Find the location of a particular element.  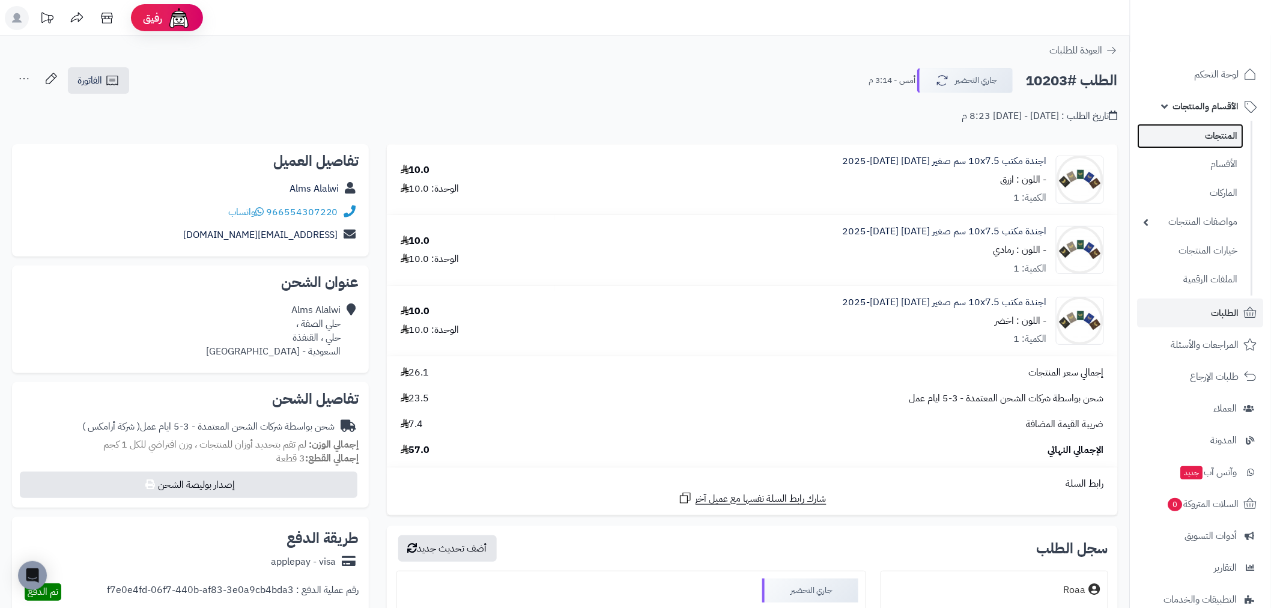

span: 23.5 is located at coordinates (415, 398).